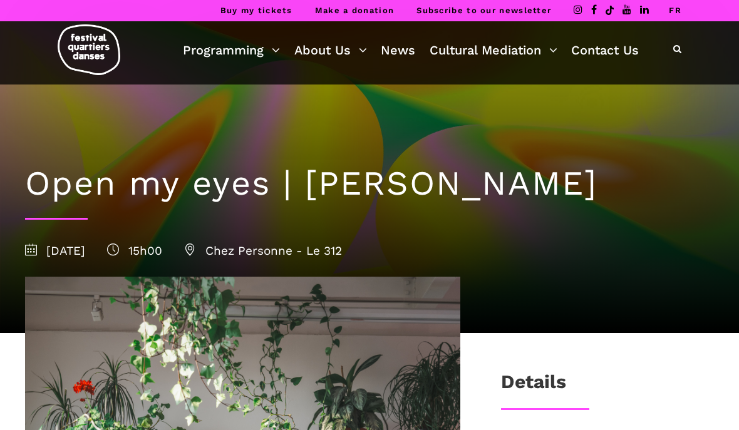 This screenshot has width=739, height=430. What do you see at coordinates (355, 10) in the screenshot?
I see `a: Make a donation` at bounding box center [355, 10].